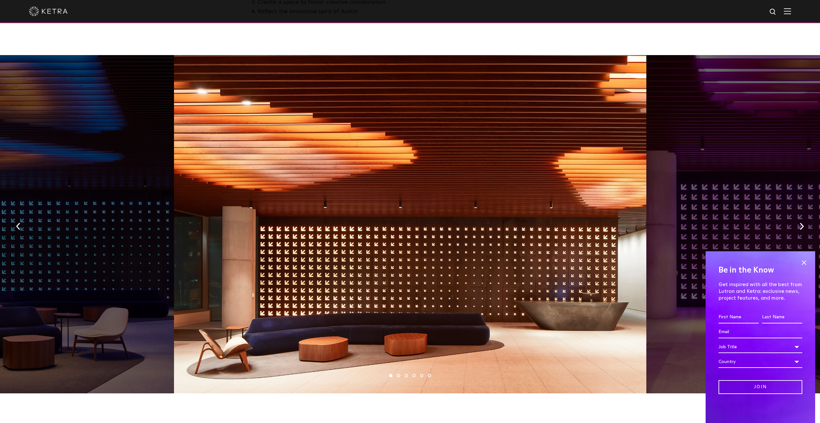  I want to click on div: Country, so click(760, 362).